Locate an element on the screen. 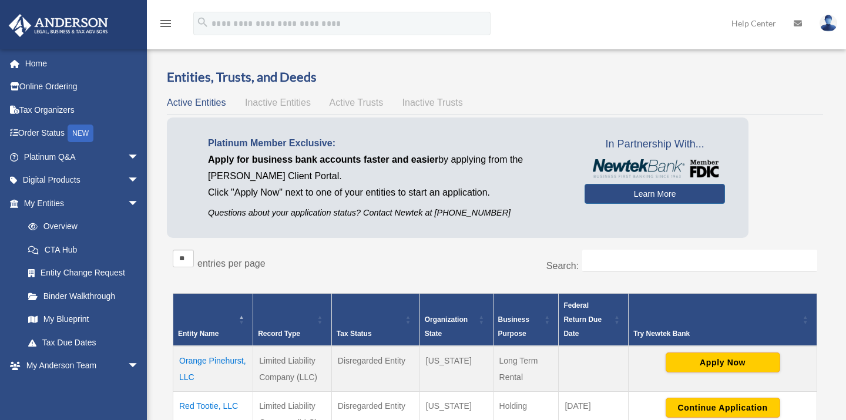 This screenshot has width=846, height=420. span: In Partnership With... is located at coordinates (655, 145).